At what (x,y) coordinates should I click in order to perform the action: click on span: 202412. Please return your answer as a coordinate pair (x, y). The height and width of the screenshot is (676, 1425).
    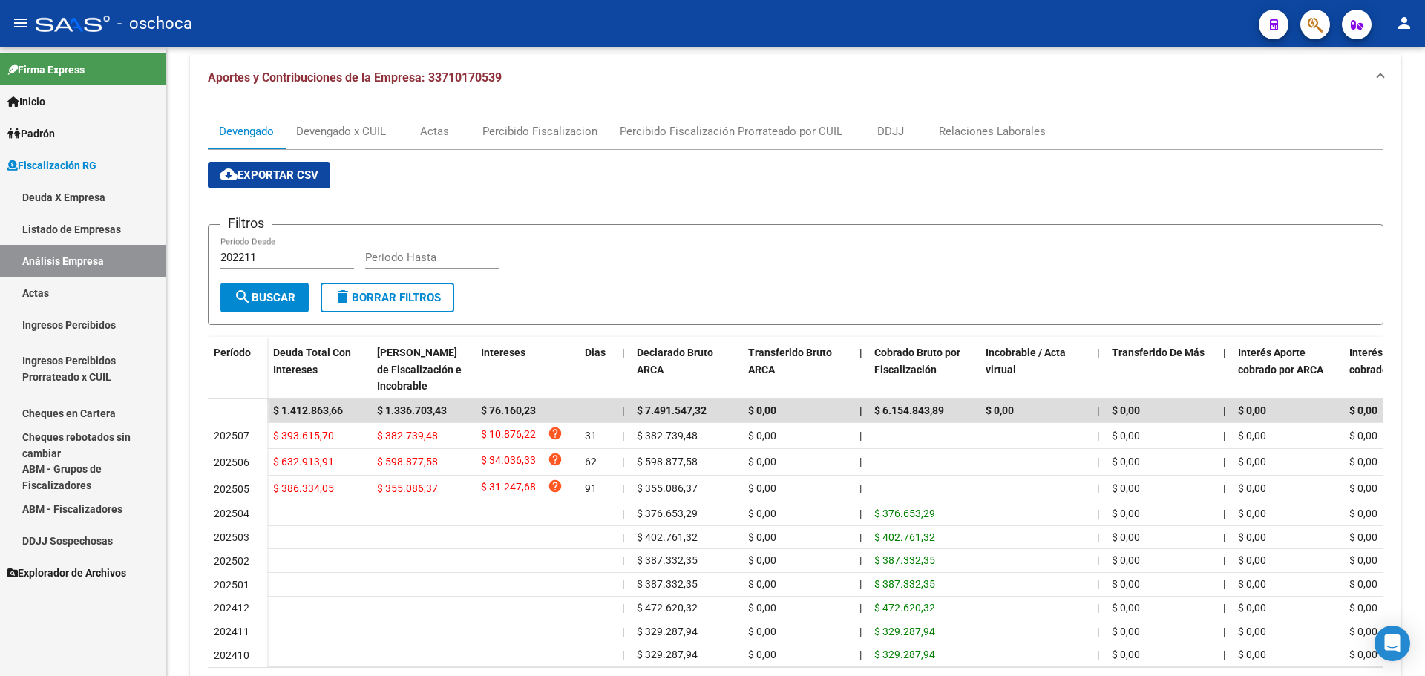
    Looking at the image, I should click on (232, 608).